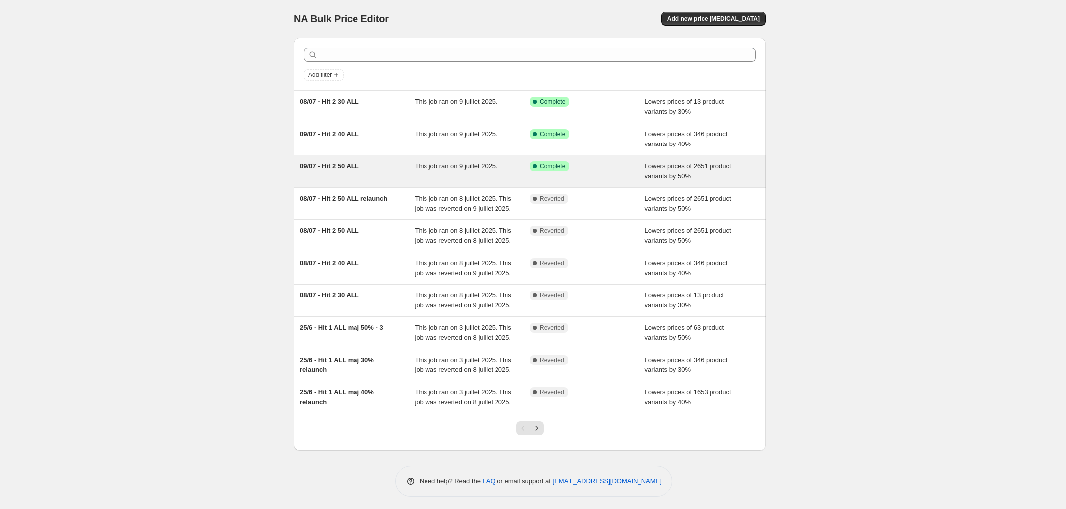 The height and width of the screenshot is (509, 1066). I want to click on span: 25/6 - Hit 1 ALL maj 50% - 3, so click(342, 327).